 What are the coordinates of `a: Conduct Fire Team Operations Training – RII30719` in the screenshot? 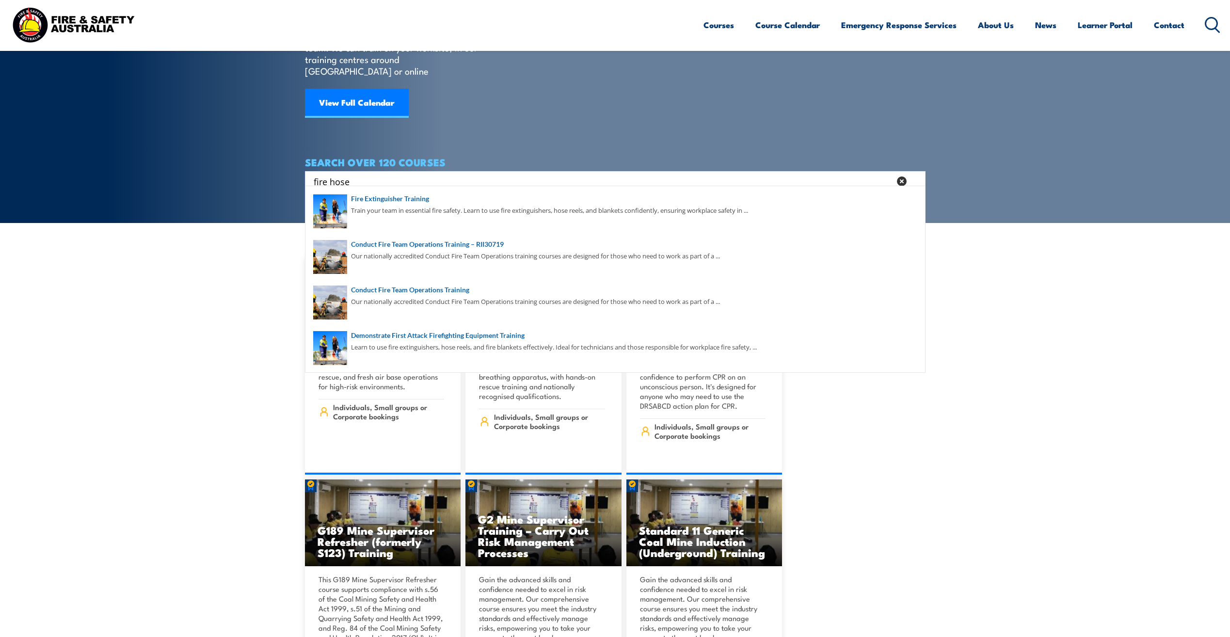 It's located at (615, 244).